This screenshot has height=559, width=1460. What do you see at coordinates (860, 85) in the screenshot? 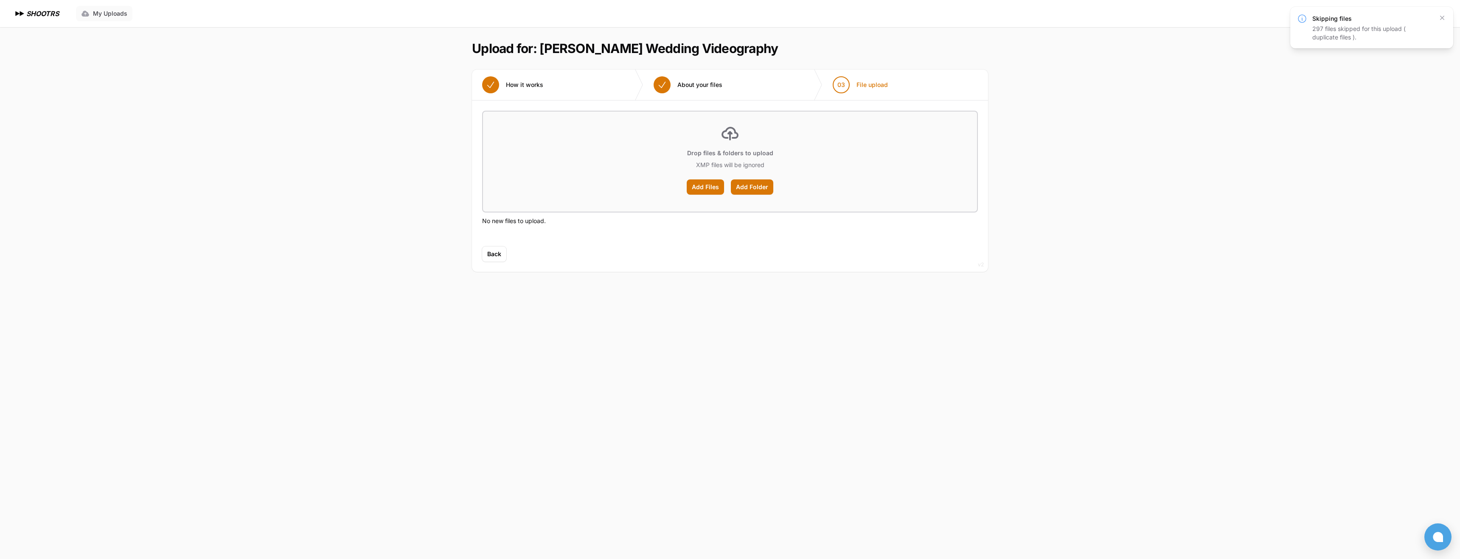
I see `button: 03 File upload` at bounding box center [860, 85].